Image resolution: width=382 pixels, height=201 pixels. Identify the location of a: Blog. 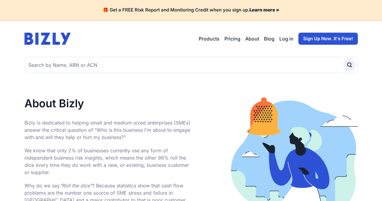
(269, 39).